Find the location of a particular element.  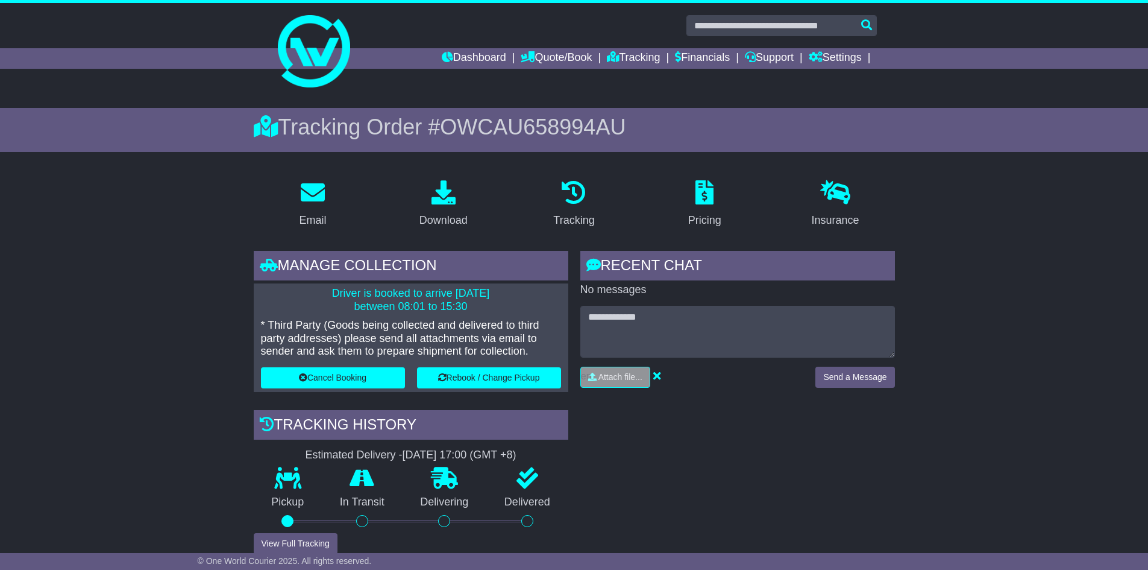

span: OWCAU658994AU is located at coordinates (533, 127).